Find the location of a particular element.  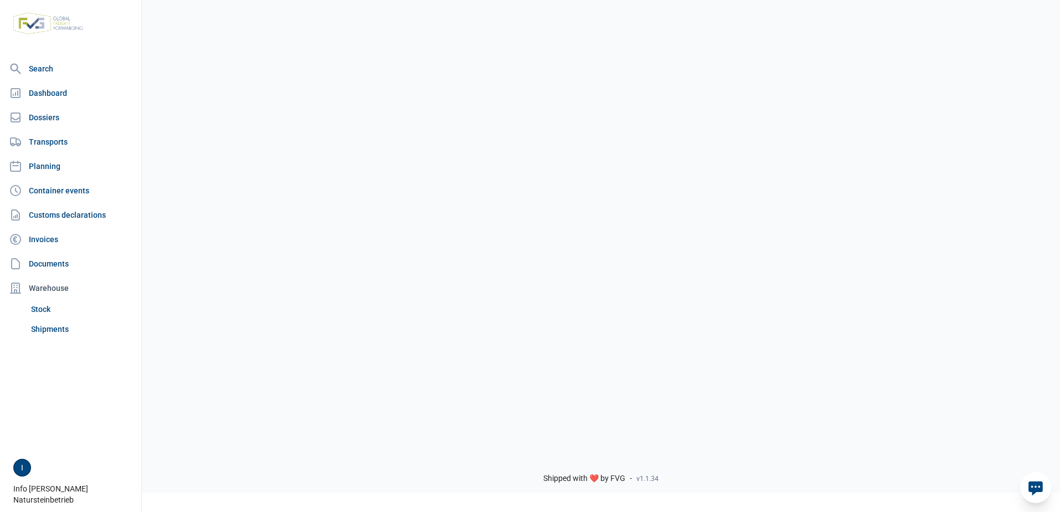

a: Planning is located at coordinates (70, 166).